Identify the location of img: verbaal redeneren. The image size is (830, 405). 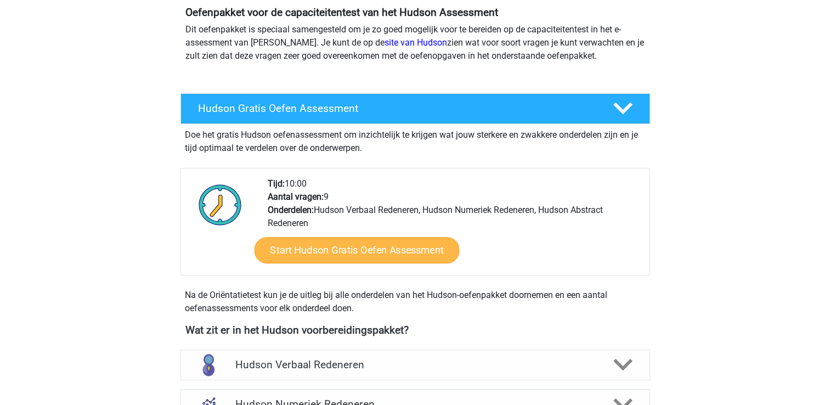
(209, 365).